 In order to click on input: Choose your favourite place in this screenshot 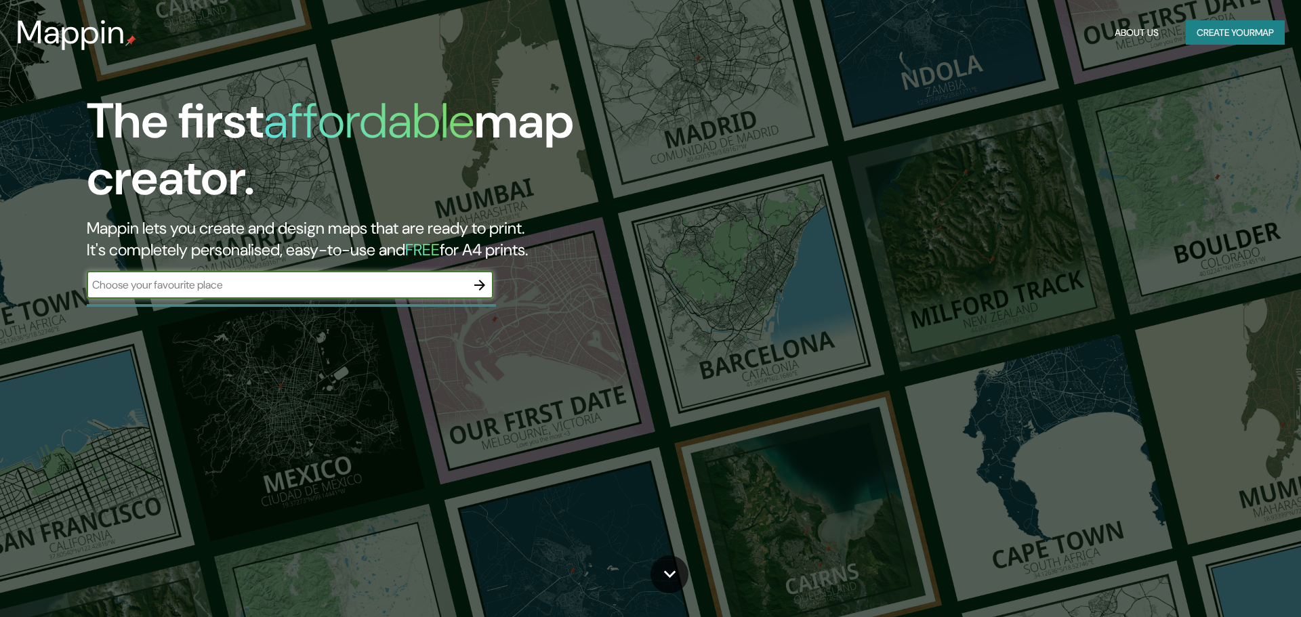, I will do `click(277, 285)`.